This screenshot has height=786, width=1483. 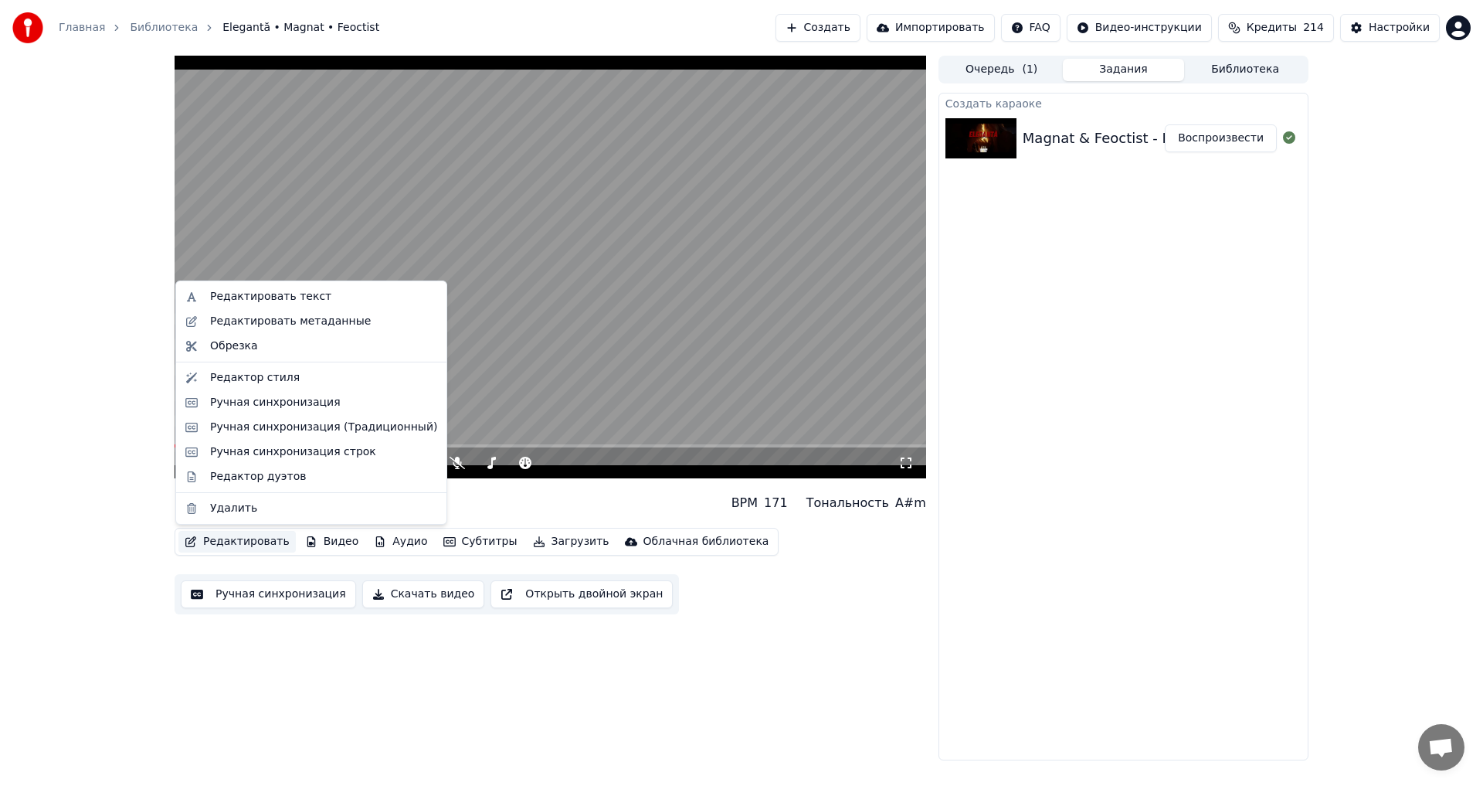 I want to click on button: Задания, so click(x=1124, y=70).